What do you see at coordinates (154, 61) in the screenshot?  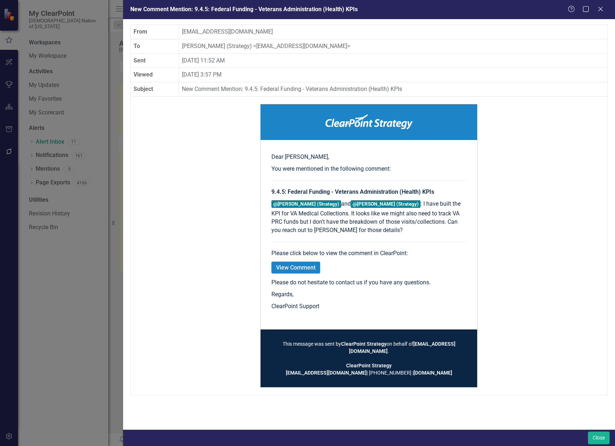 I see `th: Sent` at bounding box center [154, 61].